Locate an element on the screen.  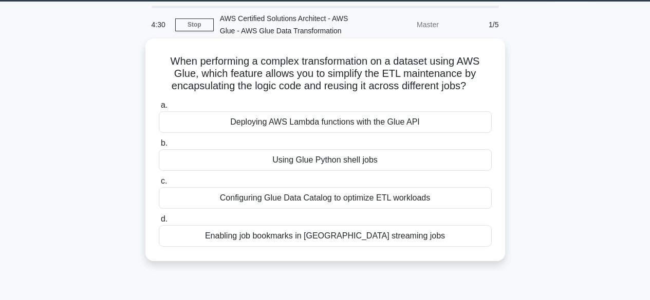
div: 4:30 is located at coordinates (160, 25).